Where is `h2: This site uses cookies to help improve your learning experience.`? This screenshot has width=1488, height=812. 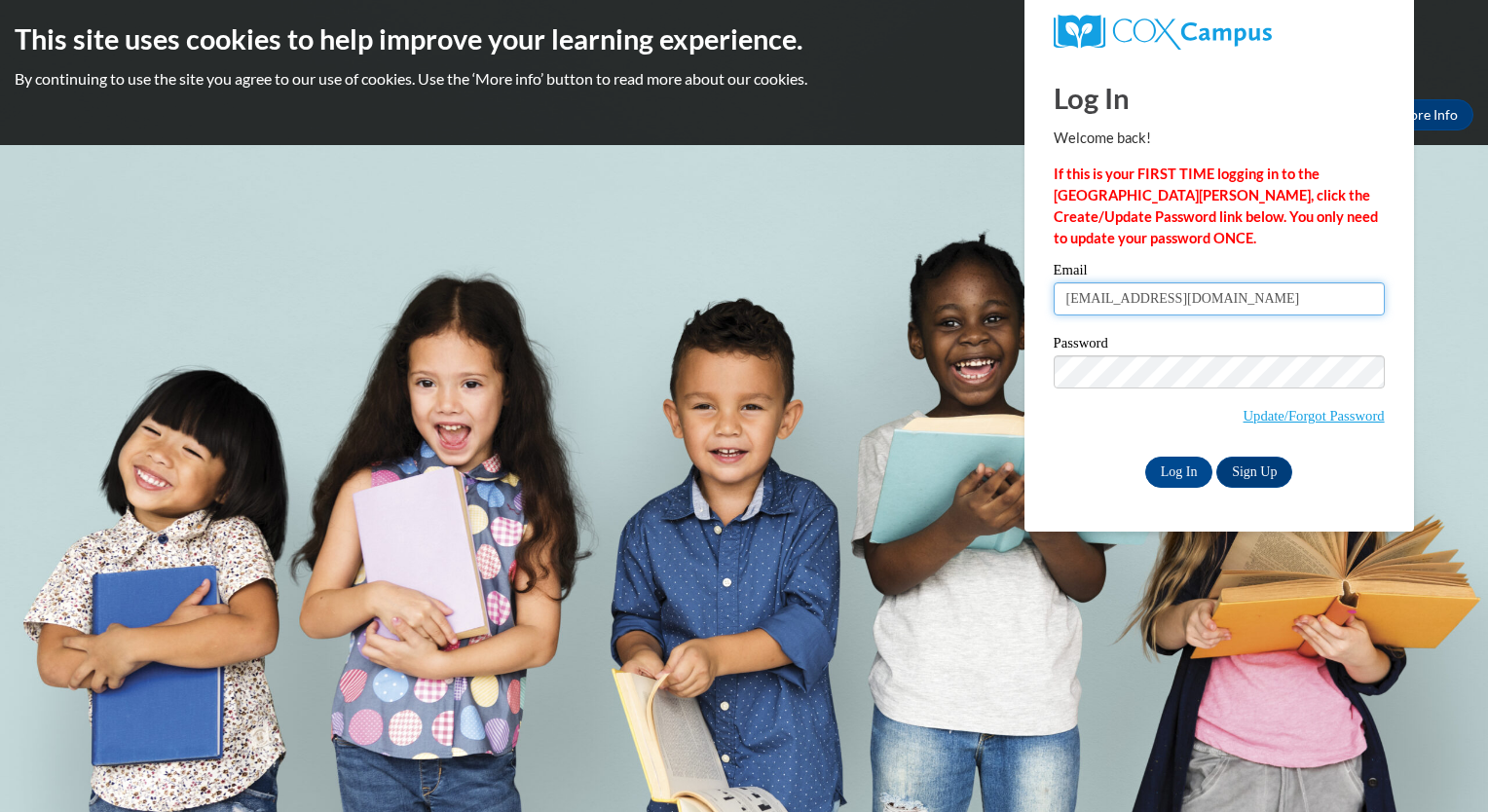
h2: This site uses cookies to help improve your learning experience. is located at coordinates (744, 39).